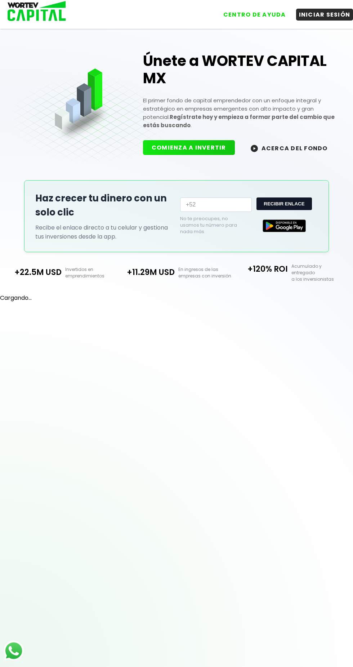 The width and height of the screenshot is (353, 667). What do you see at coordinates (14, 651) in the screenshot?
I see `img: logos_whatsapp-icon.242b2217.svg` at bounding box center [14, 651].